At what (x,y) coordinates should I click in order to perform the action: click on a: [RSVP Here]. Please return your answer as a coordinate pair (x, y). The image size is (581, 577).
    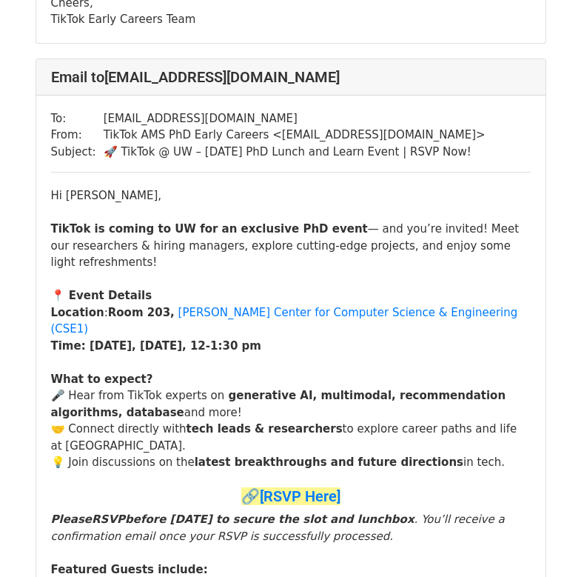
    Looking at the image, I should click on (300, 496).